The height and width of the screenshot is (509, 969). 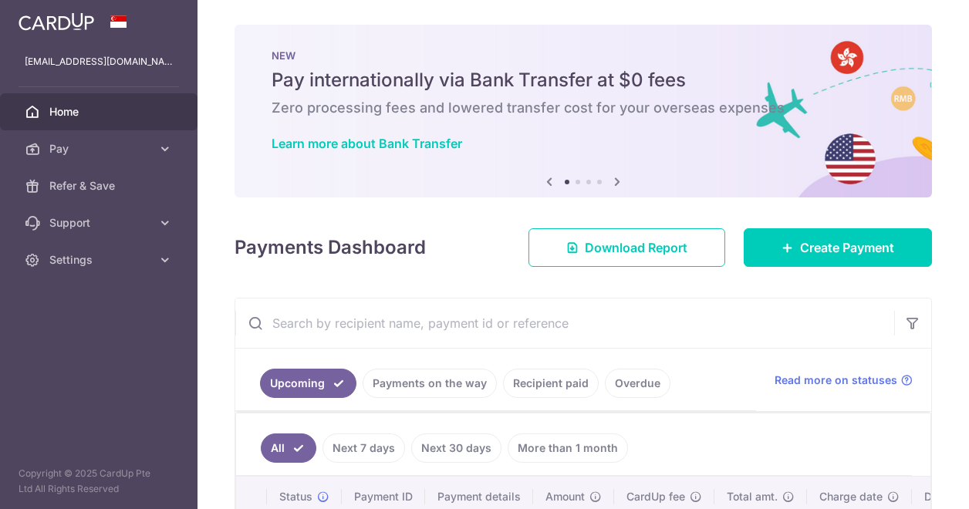 I want to click on span: Amount, so click(x=565, y=497).